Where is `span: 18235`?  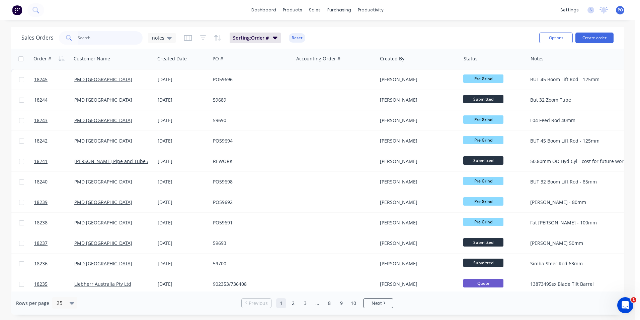
span: 18235 is located at coordinates (41, 284).